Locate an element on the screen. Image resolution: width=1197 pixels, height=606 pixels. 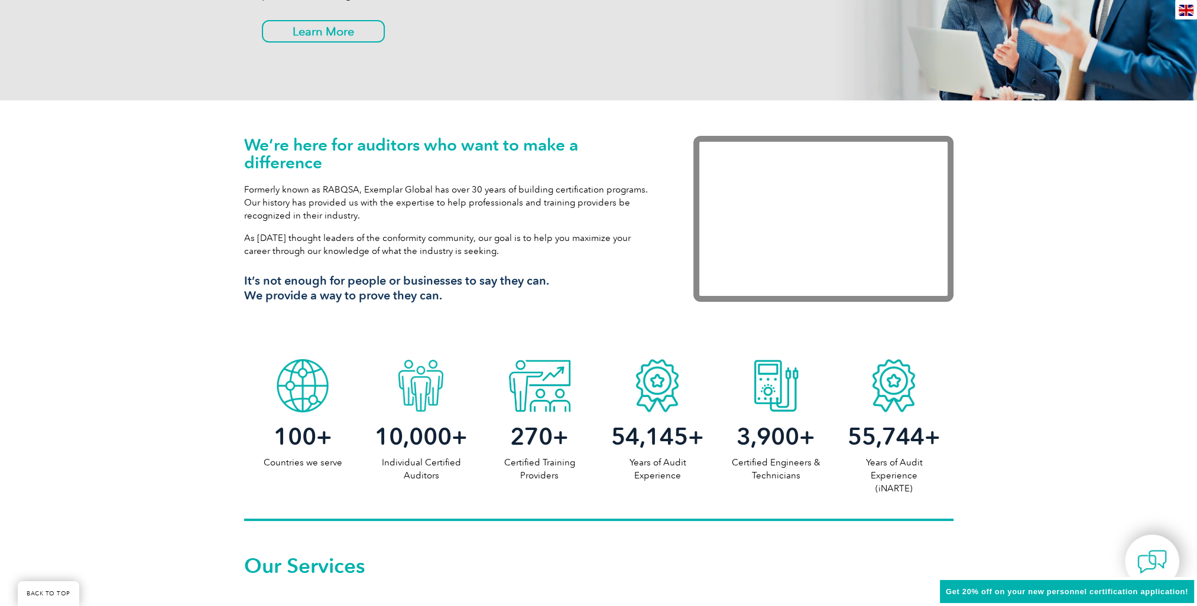
span: Get 20% off on your new personnel certification application! is located at coordinates (1067, 592).